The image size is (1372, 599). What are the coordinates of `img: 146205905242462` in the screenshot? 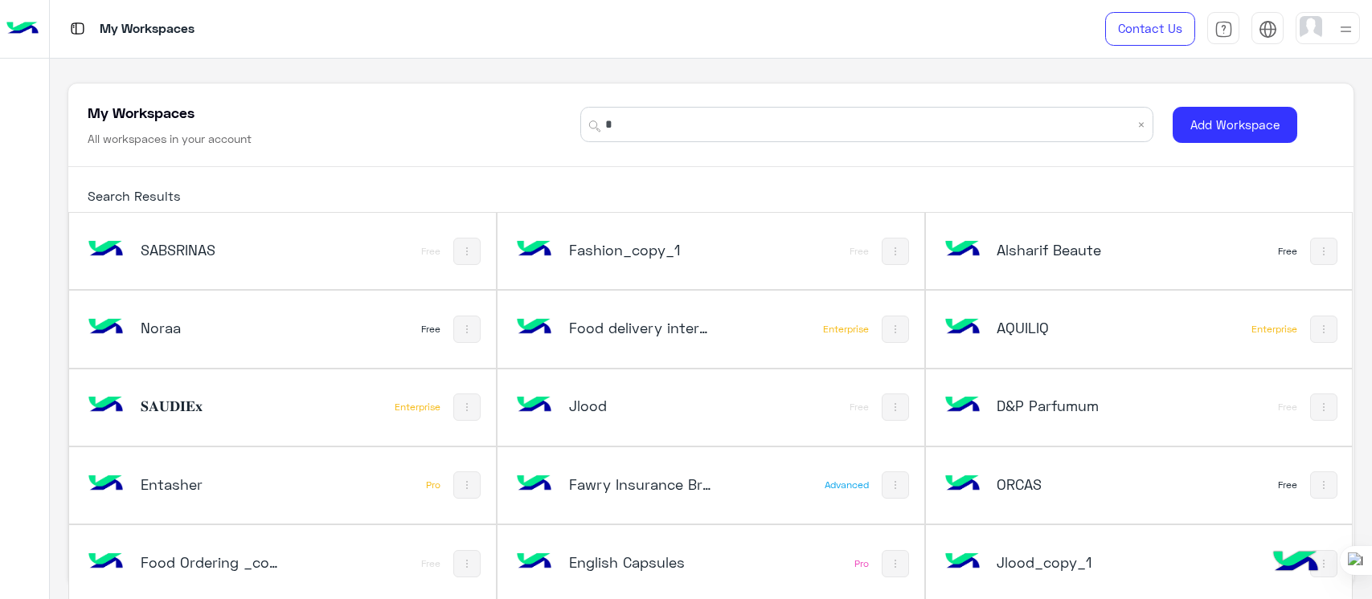 It's located at (534, 406).